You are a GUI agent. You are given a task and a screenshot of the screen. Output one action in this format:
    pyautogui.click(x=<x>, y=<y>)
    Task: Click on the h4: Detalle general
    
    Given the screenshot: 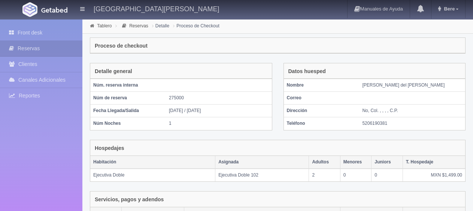 What is the action you would take?
    pyautogui.click(x=114, y=71)
    